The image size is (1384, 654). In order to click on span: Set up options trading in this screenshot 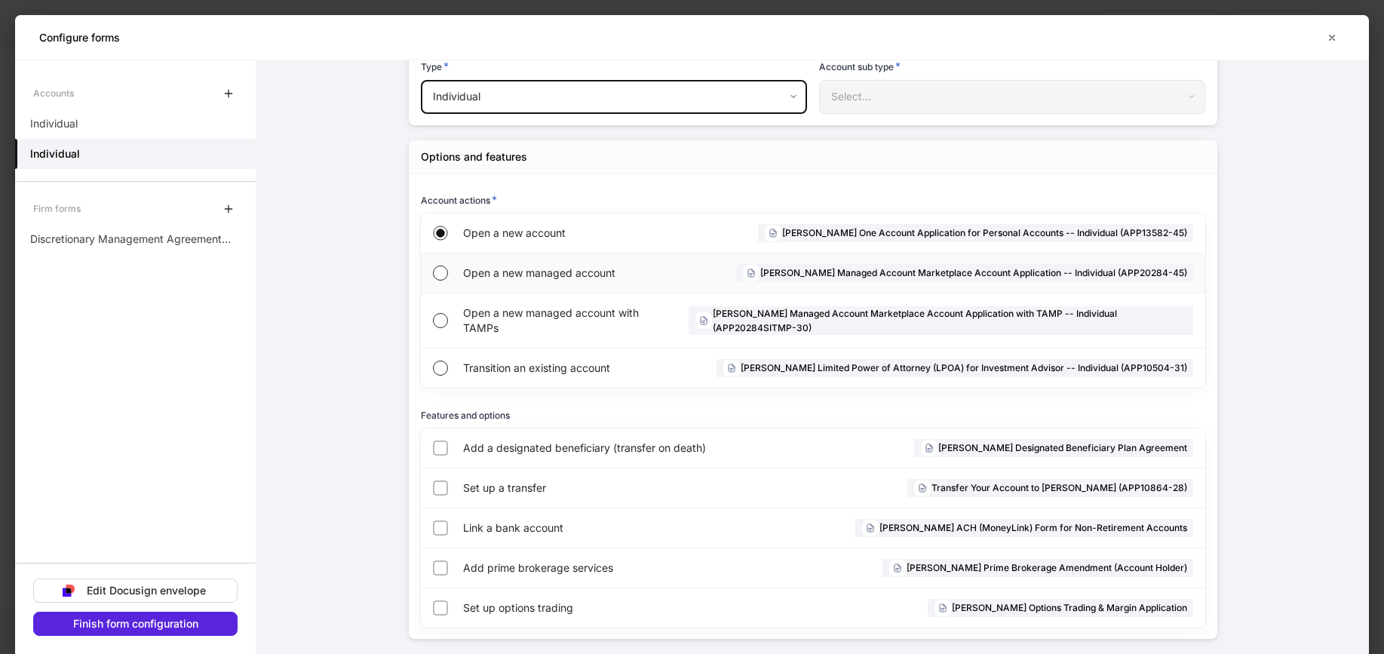, I will do `click(600, 608)`.